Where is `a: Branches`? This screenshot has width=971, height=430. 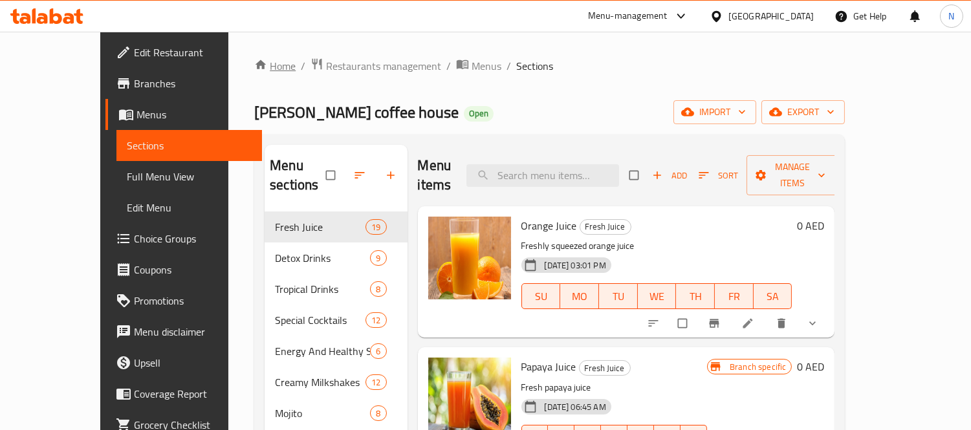
a: Branches is located at coordinates (184, 83).